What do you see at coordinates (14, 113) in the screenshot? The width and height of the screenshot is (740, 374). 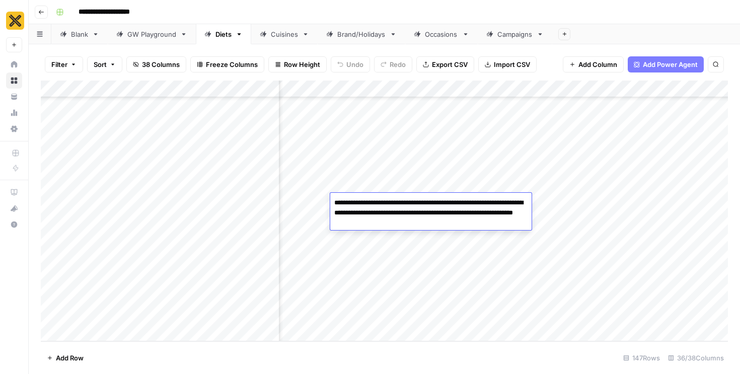 I see `a: Usage` at bounding box center [14, 113].